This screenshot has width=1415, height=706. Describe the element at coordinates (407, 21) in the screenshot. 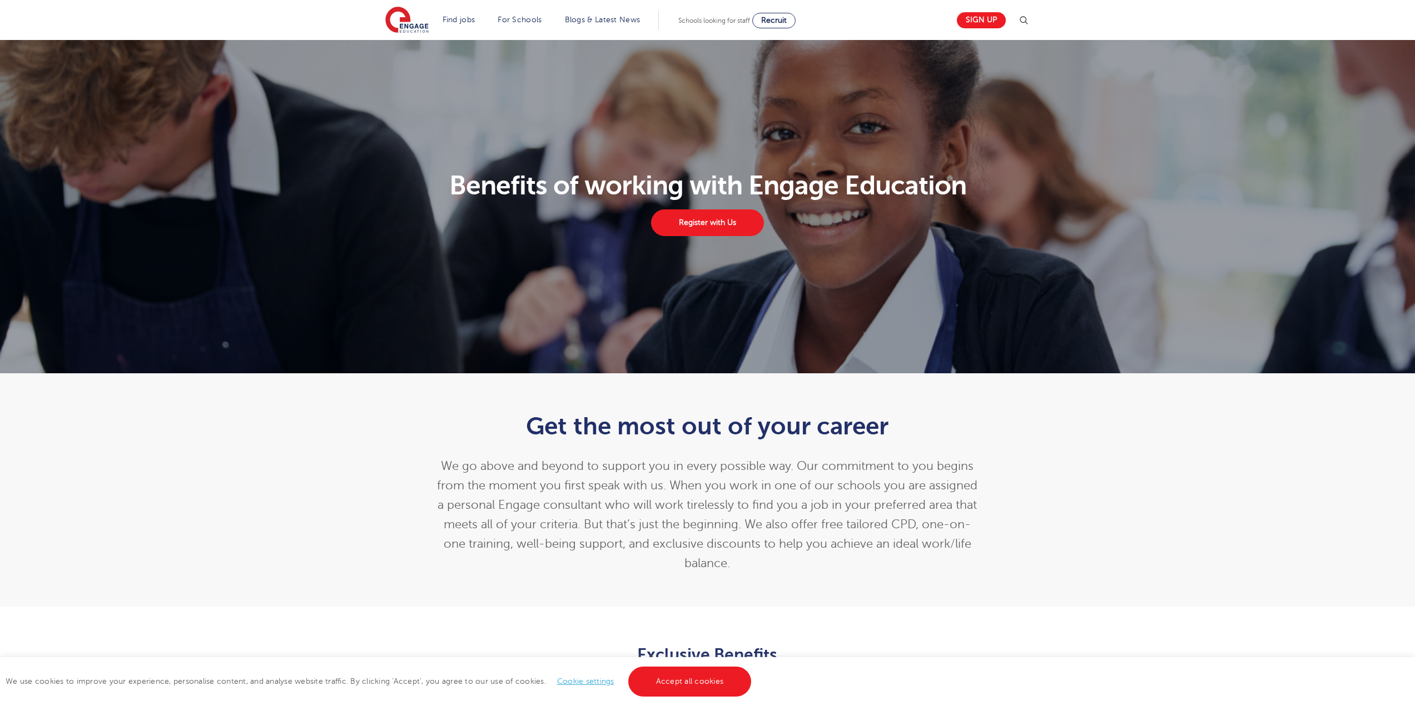

I see `img: Engage Education` at that location.